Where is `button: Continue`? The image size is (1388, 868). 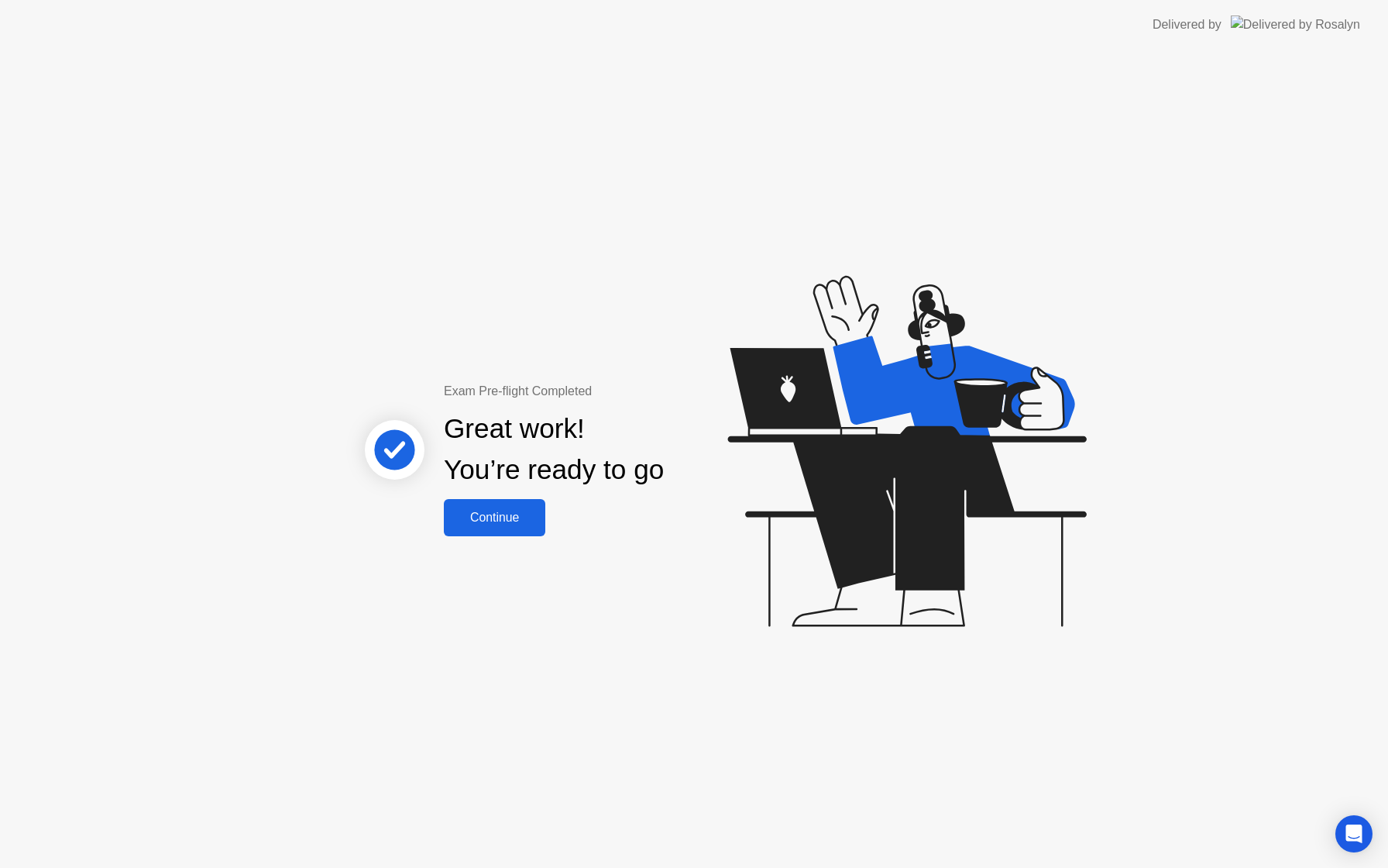 button: Continue is located at coordinates (494, 517).